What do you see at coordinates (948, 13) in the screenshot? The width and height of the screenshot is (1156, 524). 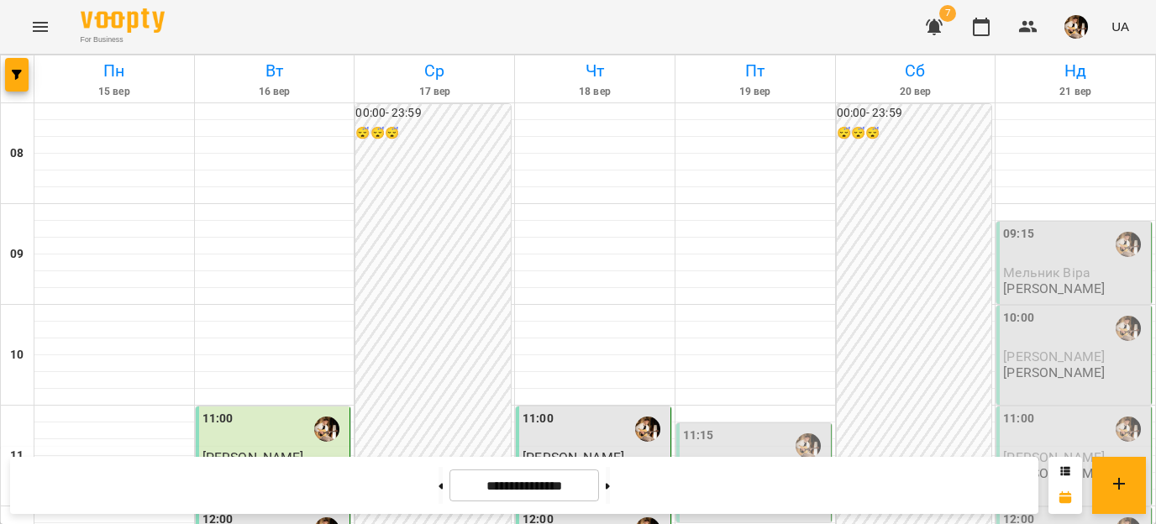 I see `span: 7` at bounding box center [948, 13].